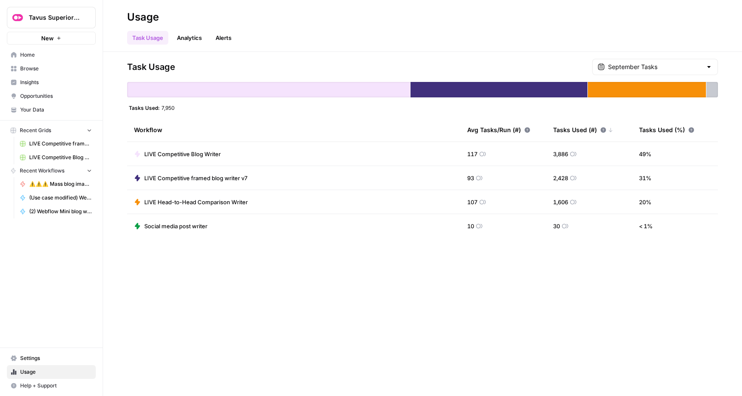  I want to click on span: 1,606, so click(560, 202).